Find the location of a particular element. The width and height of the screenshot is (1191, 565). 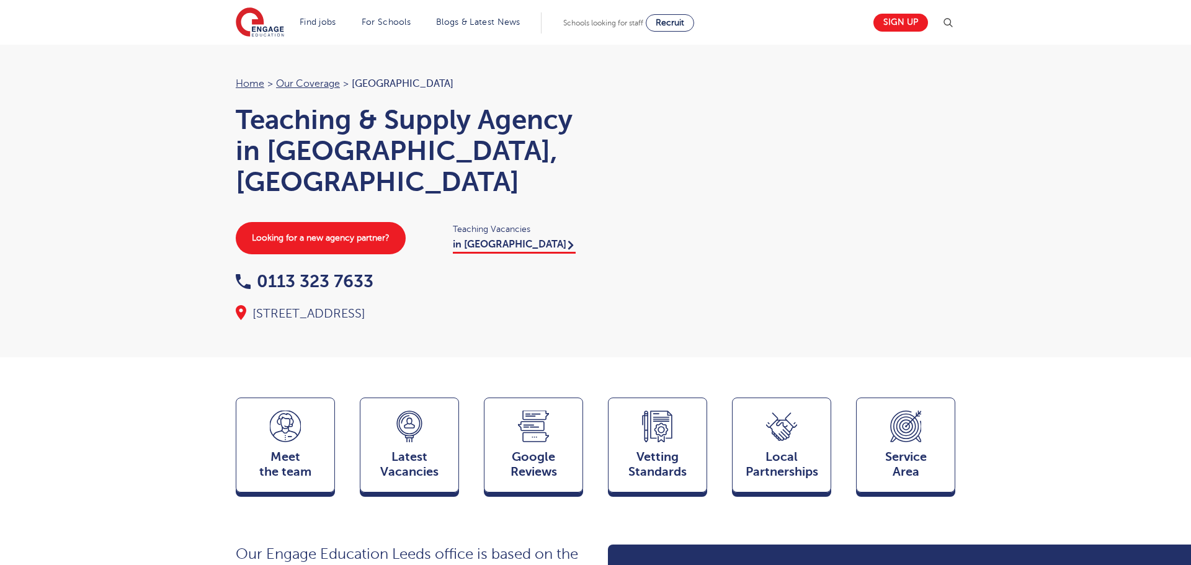

span: Latest Vacancies is located at coordinates (409, 464).